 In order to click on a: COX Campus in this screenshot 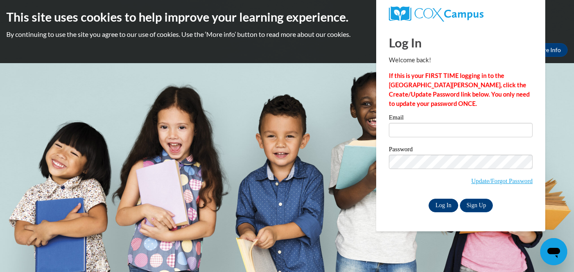, I will do `click(461, 14)`.